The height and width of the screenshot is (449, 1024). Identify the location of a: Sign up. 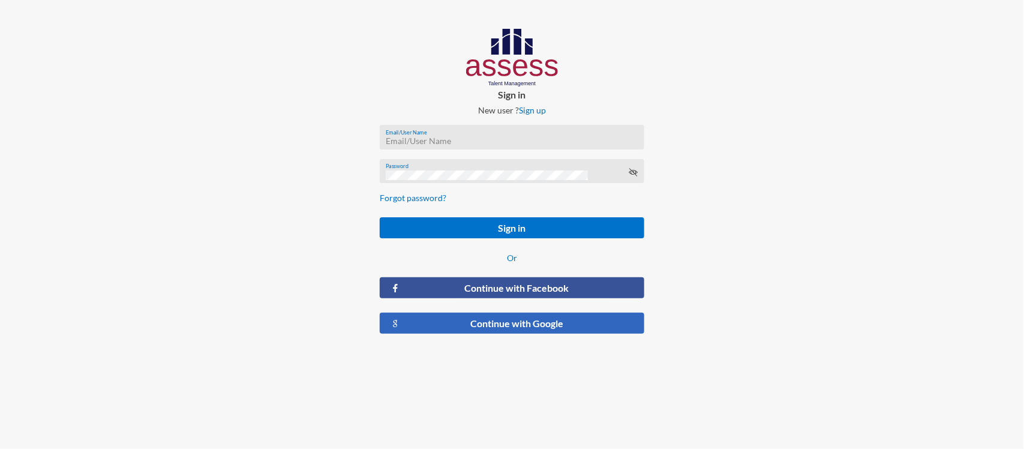
(532, 110).